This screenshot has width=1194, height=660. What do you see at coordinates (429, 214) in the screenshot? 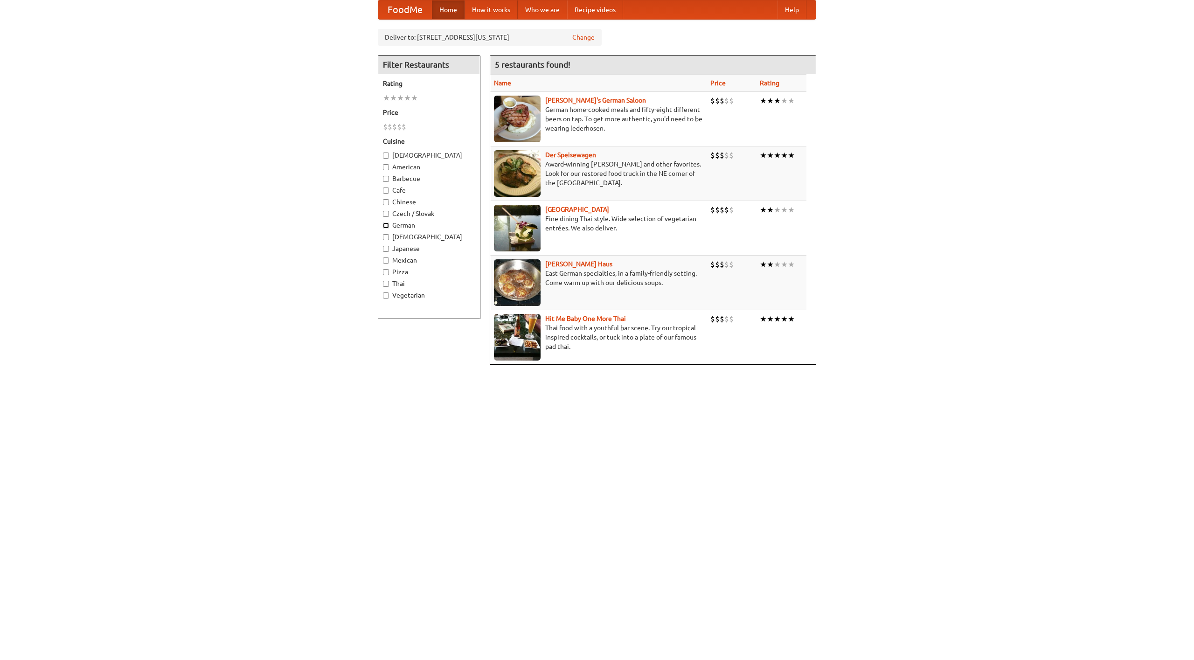
I see `label: Czech / Slovak` at bounding box center [429, 214].